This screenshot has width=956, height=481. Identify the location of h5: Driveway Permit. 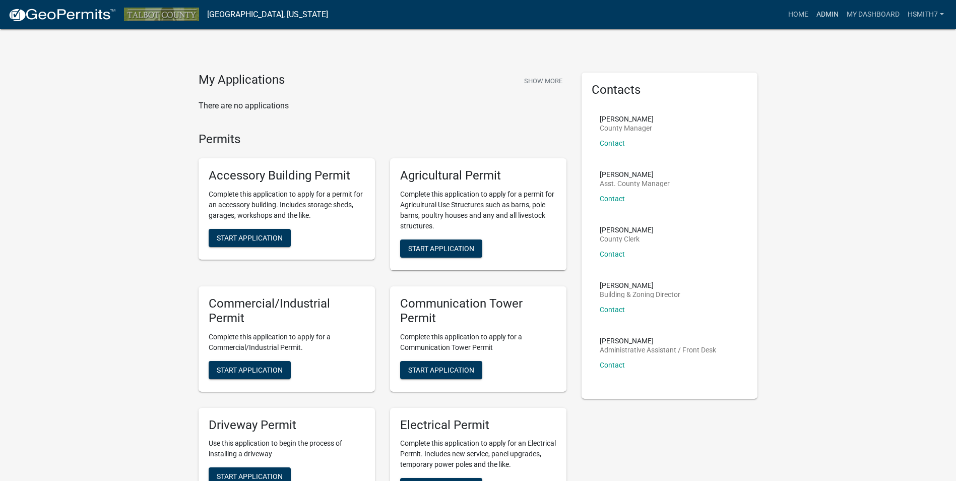
(287, 425).